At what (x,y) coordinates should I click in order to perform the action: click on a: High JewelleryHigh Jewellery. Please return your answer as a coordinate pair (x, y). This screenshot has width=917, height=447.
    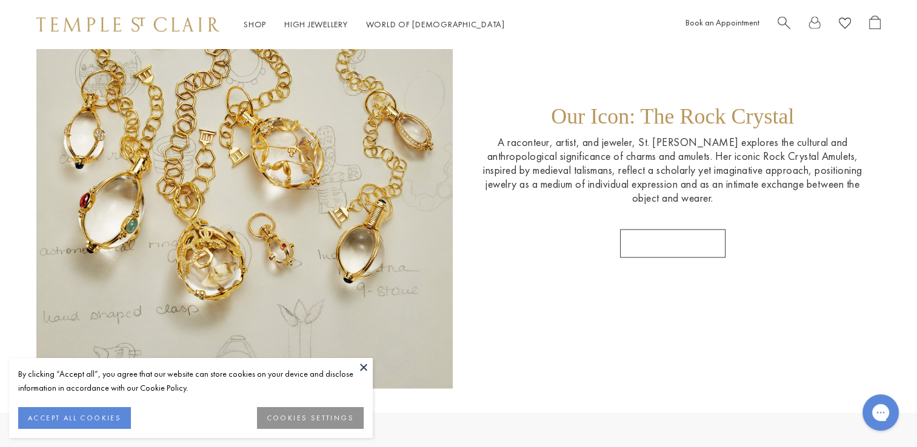
    Looking at the image, I should click on (316, 24).